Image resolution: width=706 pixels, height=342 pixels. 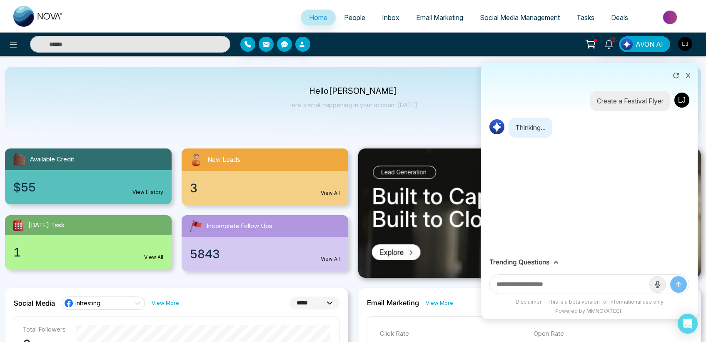 I want to click on span: Deals, so click(x=619, y=17).